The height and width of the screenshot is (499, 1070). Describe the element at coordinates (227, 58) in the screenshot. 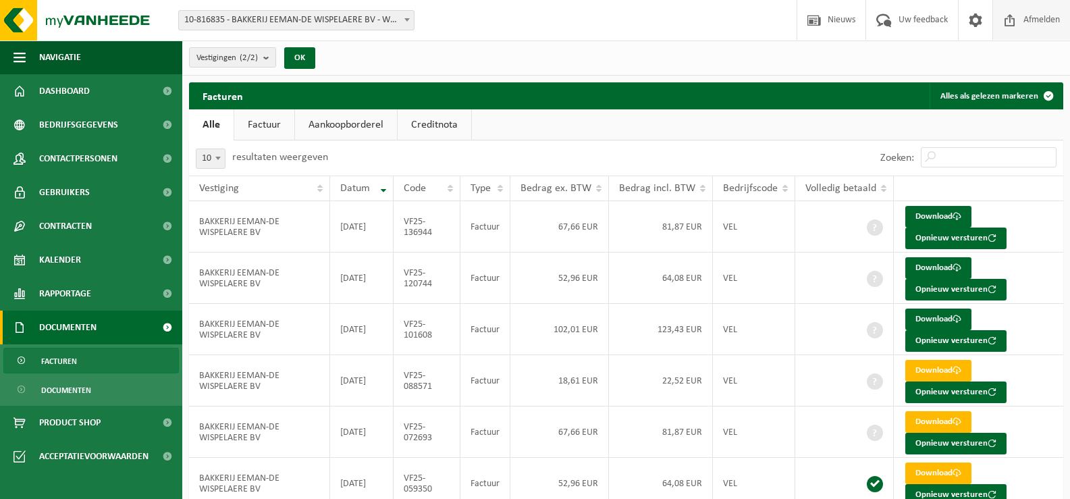

I see `span: Vestigingen` at that location.